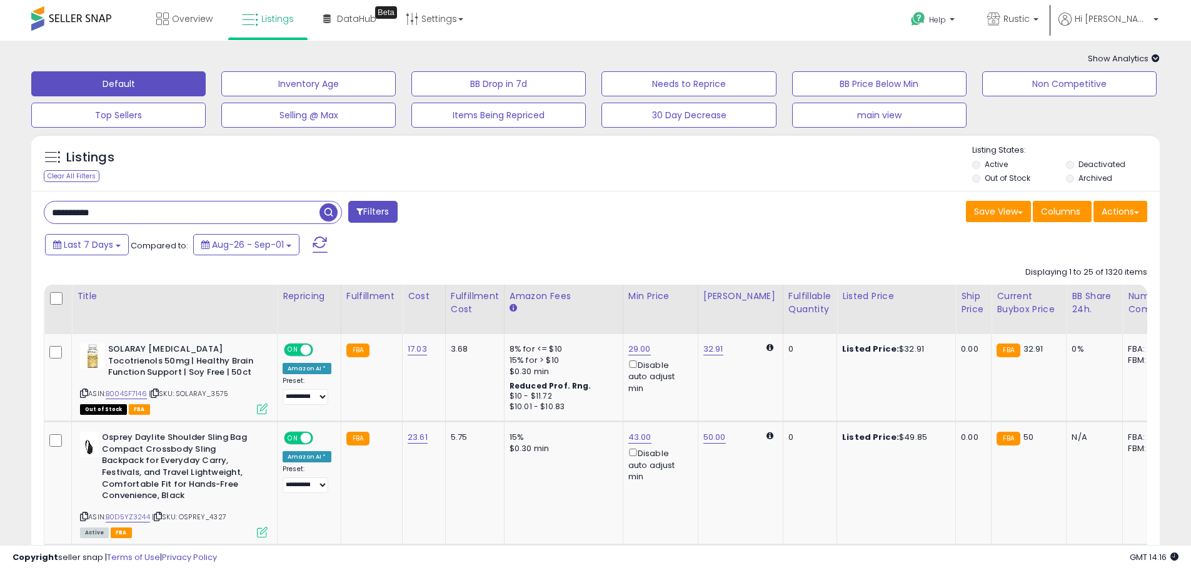 The width and height of the screenshot is (1191, 570). I want to click on button: Columns, so click(1062, 211).